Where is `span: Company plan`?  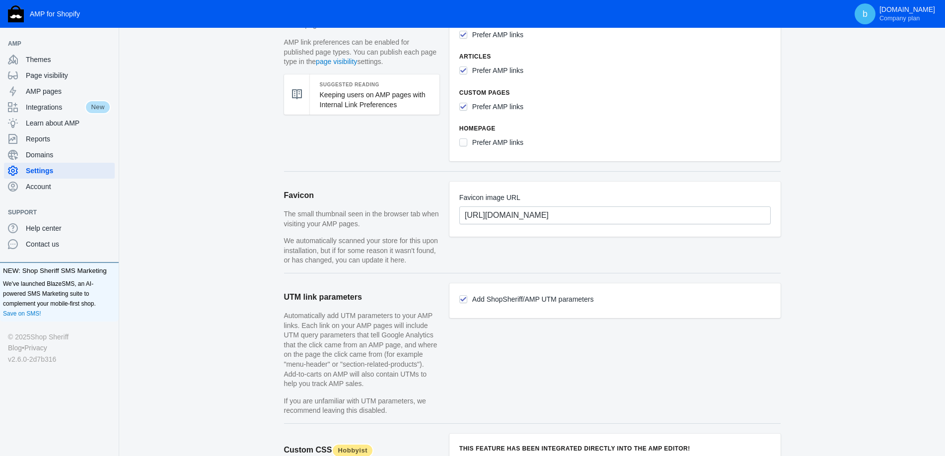 span: Company plan is located at coordinates (899, 18).